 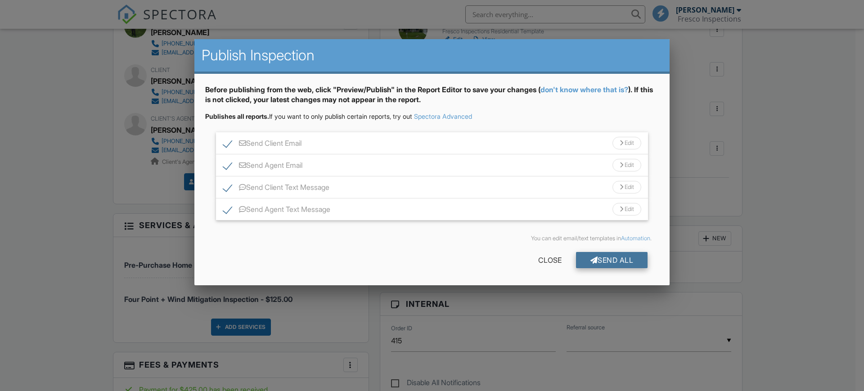 I want to click on div: Close, so click(x=550, y=260).